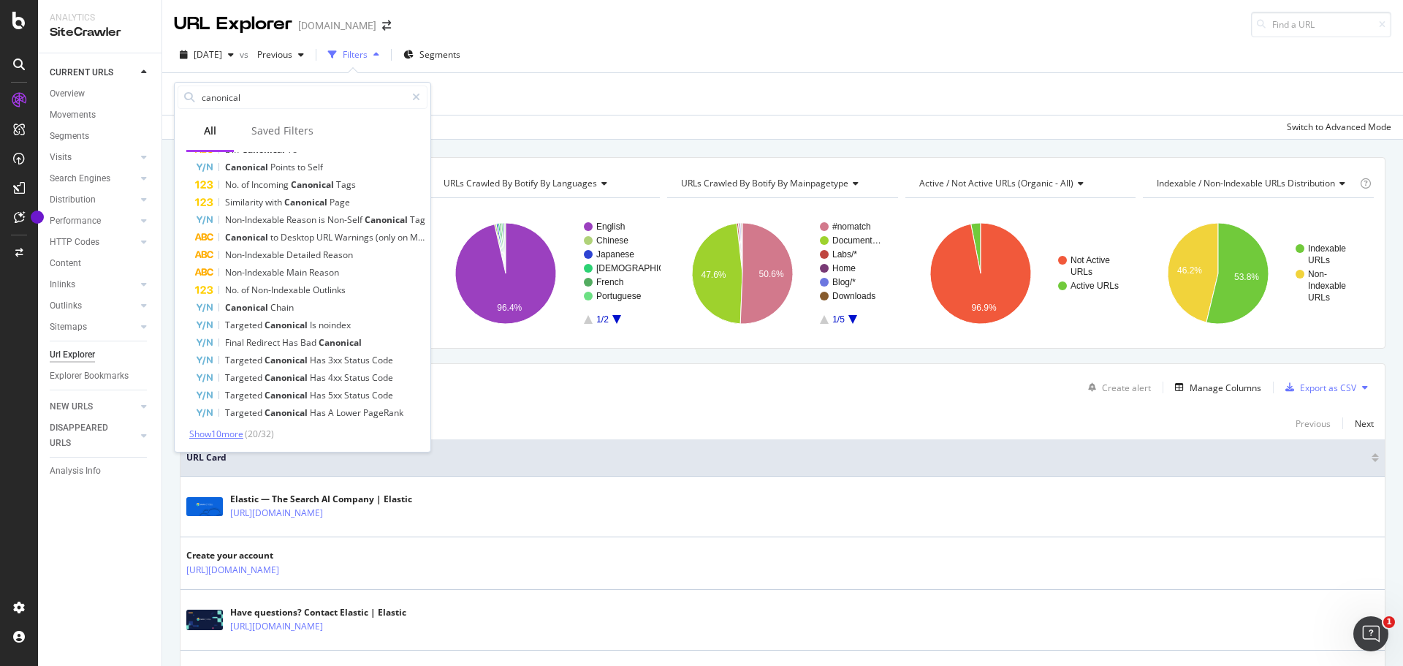  What do you see at coordinates (1117, 387) in the screenshot?
I see `button: Create alert` at bounding box center [1117, 387].